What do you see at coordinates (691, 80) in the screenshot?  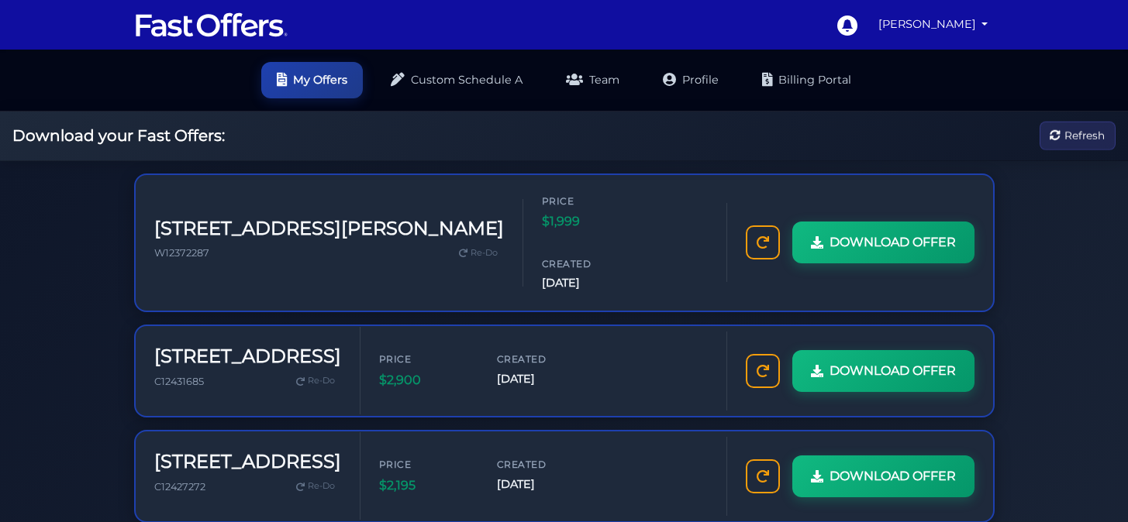 I see `a: Profile` at bounding box center [691, 80].